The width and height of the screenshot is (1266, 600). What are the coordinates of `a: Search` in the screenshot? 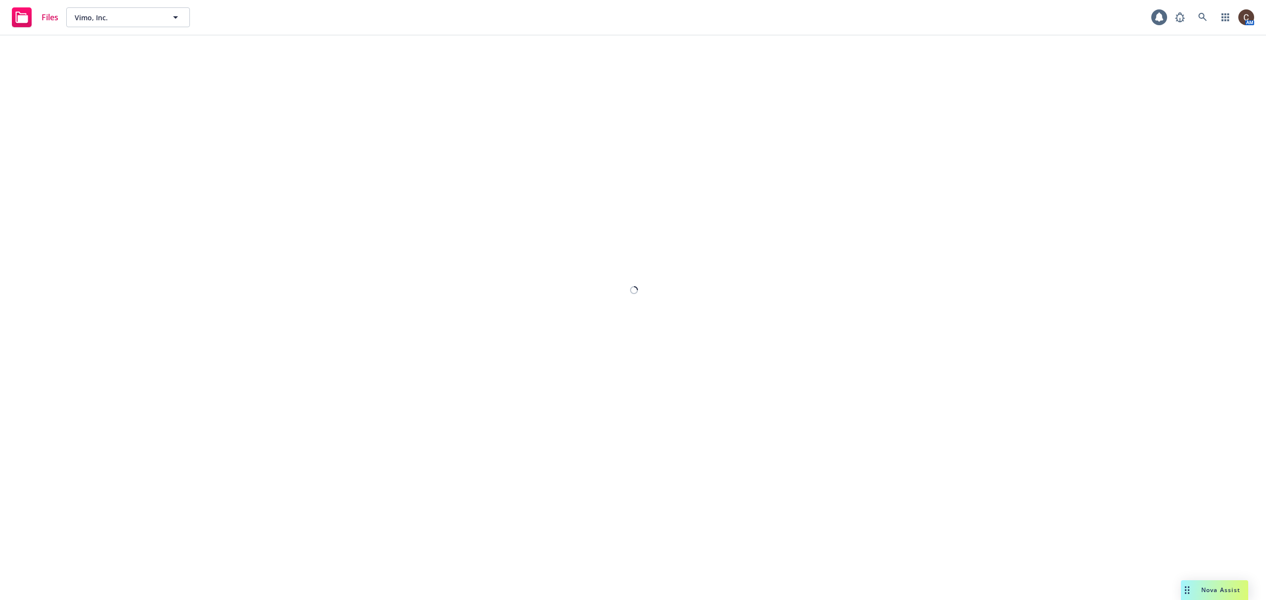 It's located at (1203, 17).